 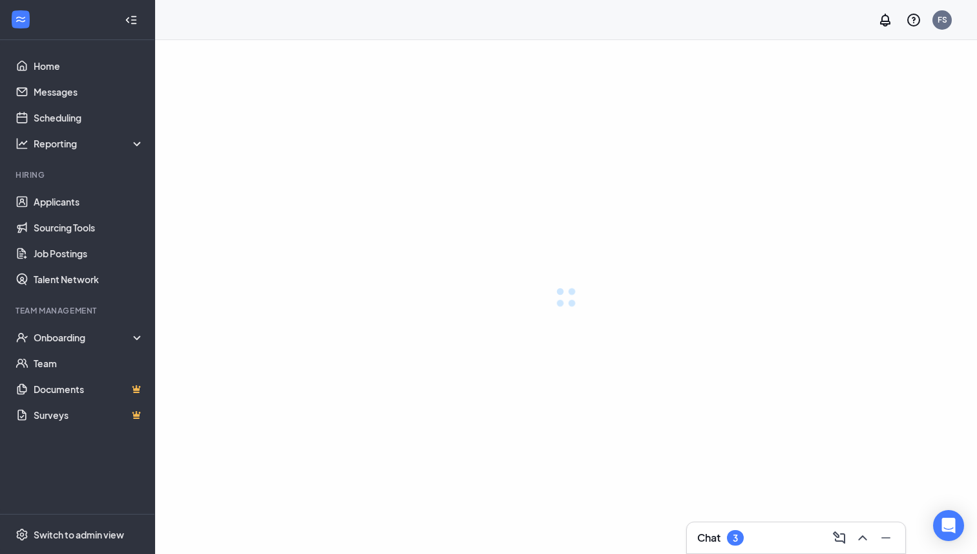 What do you see at coordinates (89, 143) in the screenshot?
I see `div: Reporting` at bounding box center [89, 143].